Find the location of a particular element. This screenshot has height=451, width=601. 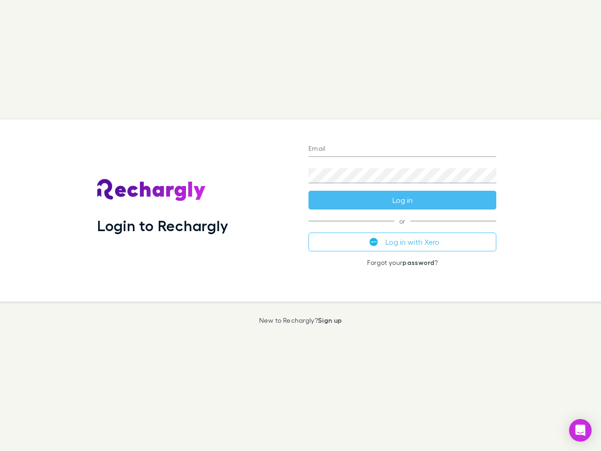

a: Sign up is located at coordinates (330, 320).